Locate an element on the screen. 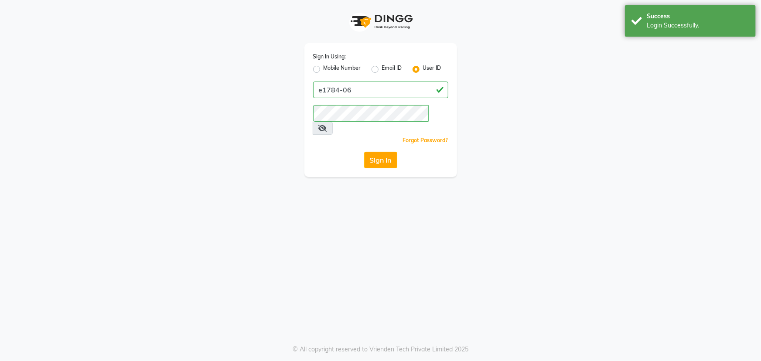  label: User ID is located at coordinates (432, 69).